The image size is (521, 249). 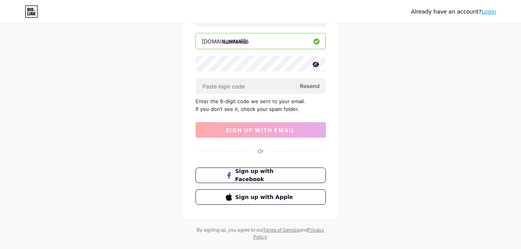 What do you see at coordinates (309, 86) in the screenshot?
I see `span: Resend` at bounding box center [309, 86].